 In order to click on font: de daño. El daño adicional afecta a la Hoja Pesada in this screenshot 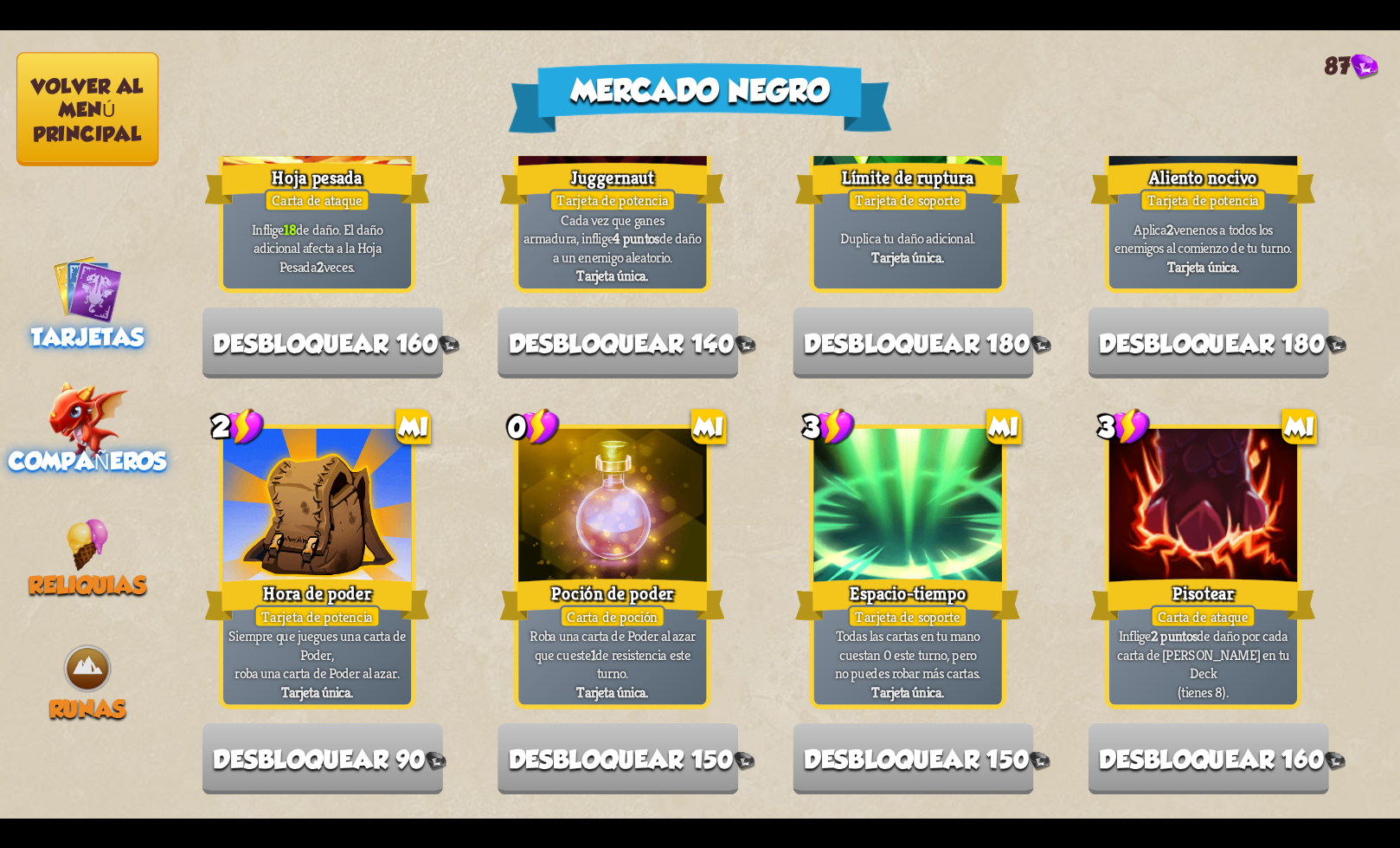, I will do `click(318, 246)`.